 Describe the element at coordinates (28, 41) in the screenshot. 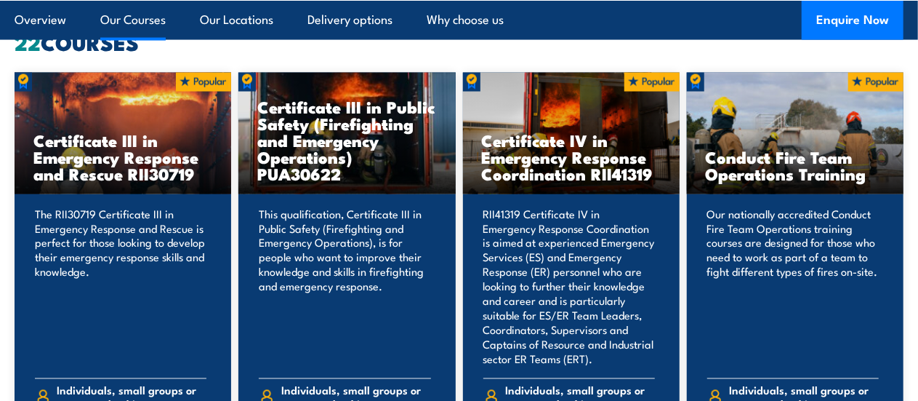

I see `strong: 22` at that location.